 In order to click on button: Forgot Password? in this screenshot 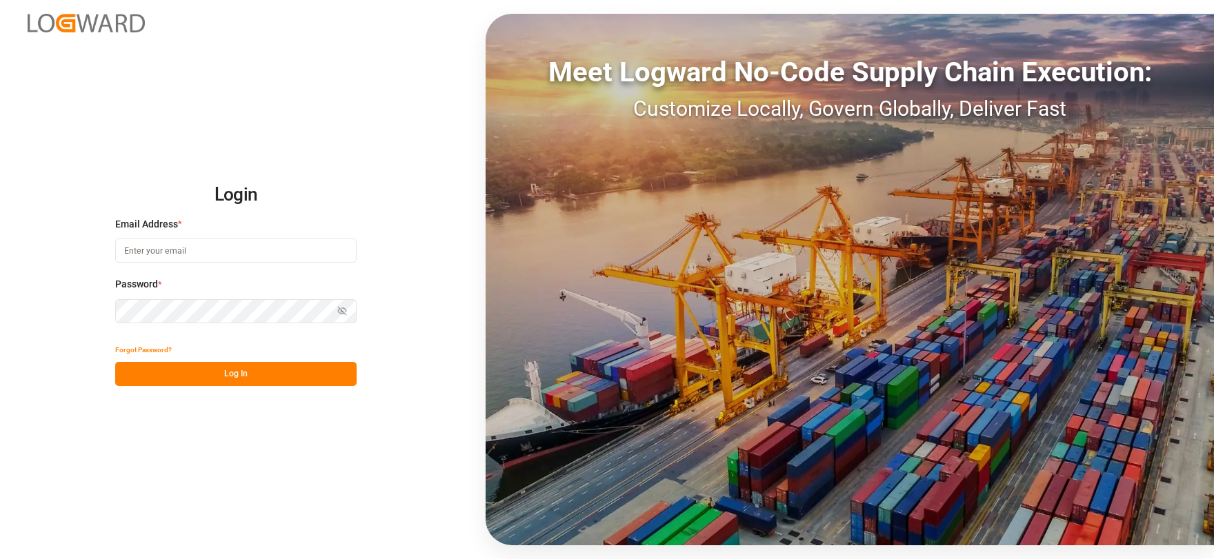, I will do `click(143, 350)`.